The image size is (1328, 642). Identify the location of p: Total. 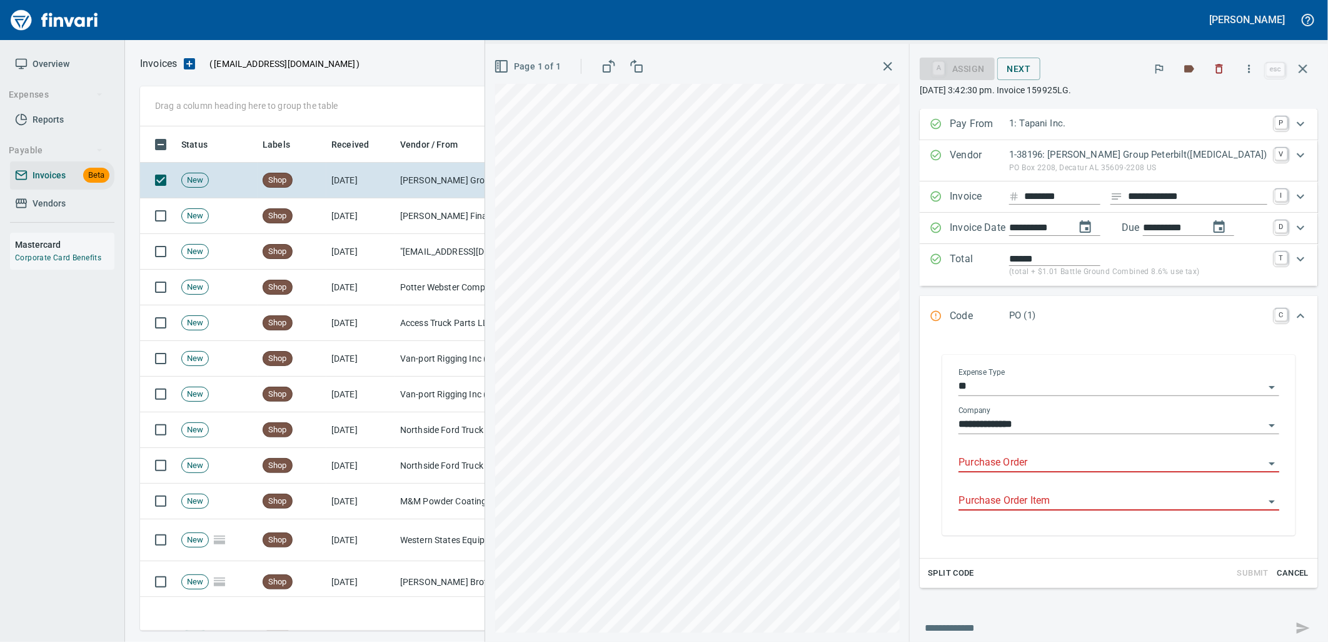
(979, 265).